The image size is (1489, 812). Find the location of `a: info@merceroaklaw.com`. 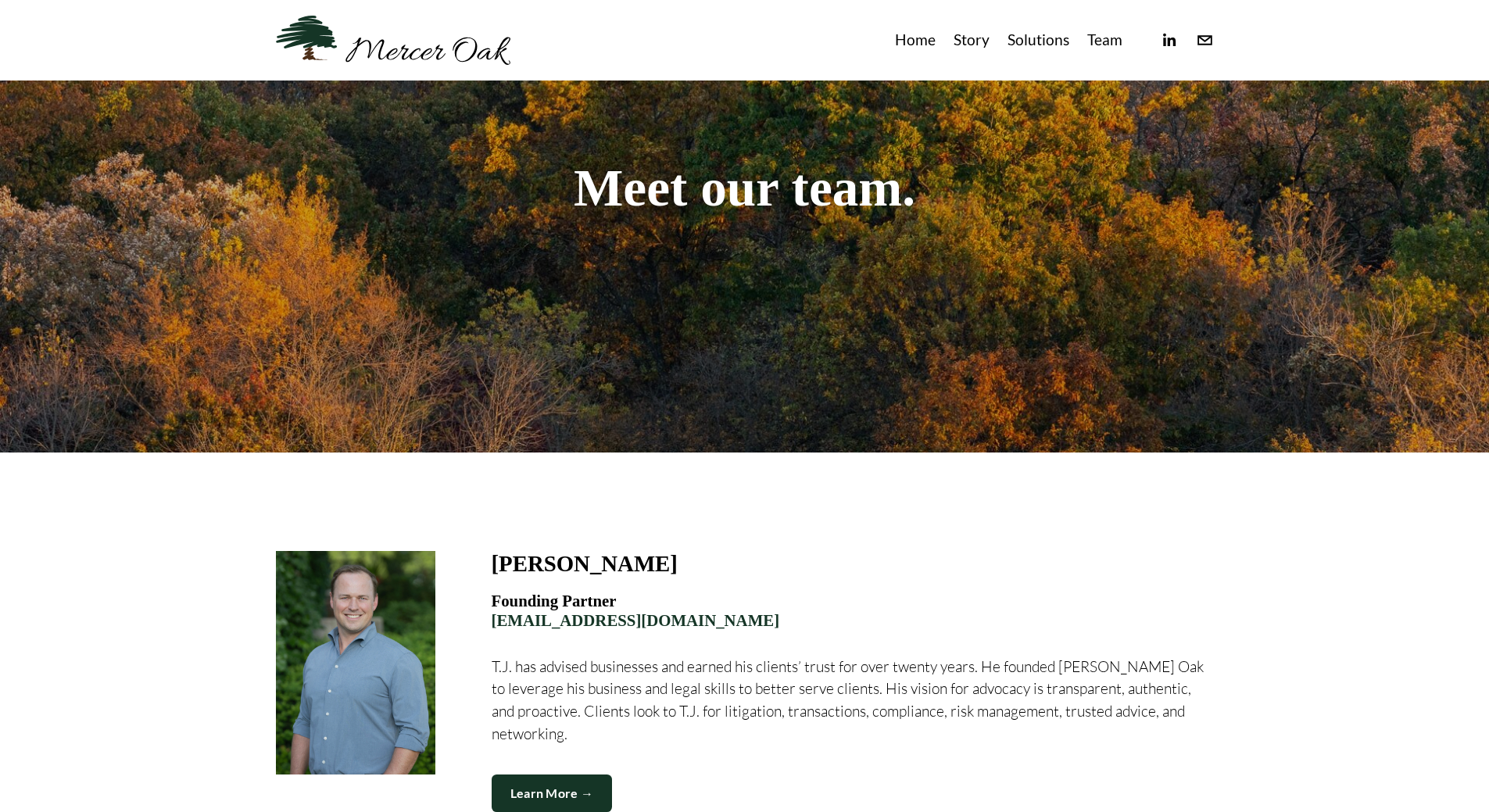

a: info@merceroaklaw.com is located at coordinates (1205, 40).